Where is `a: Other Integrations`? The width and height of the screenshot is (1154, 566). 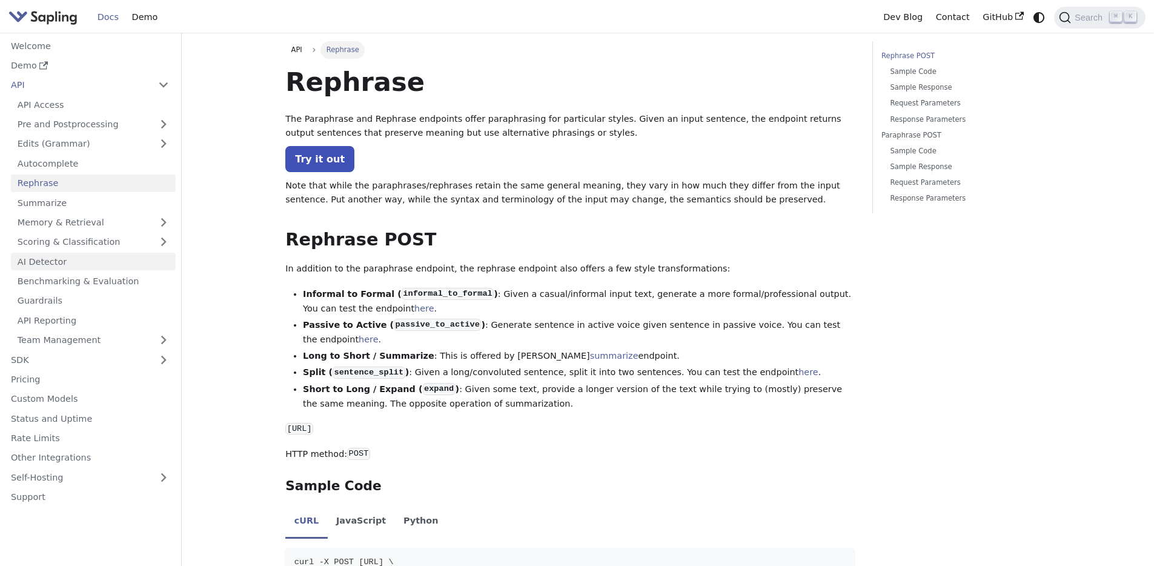 a: Other Integrations is located at coordinates (90, 457).